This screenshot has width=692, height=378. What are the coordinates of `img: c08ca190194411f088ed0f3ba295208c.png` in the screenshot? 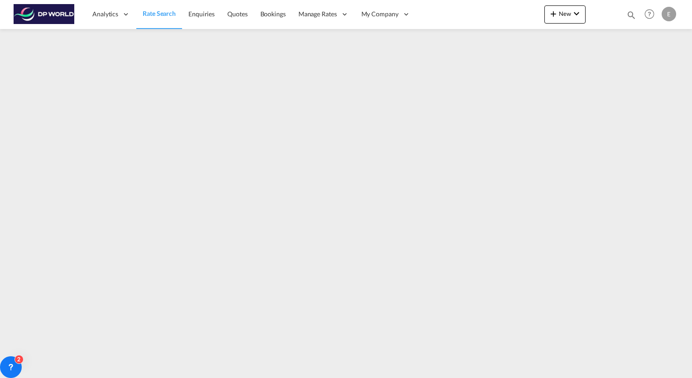 It's located at (44, 14).